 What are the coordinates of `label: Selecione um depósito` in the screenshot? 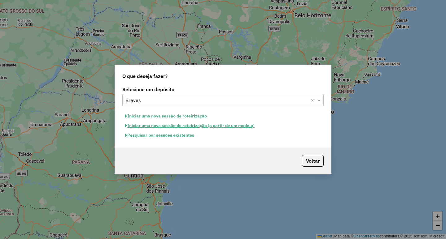 It's located at (223, 89).